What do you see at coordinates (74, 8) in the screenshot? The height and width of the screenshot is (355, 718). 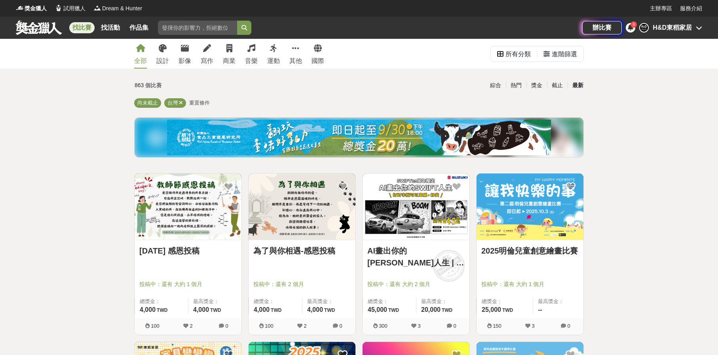 I see `span: 試用獵人` at bounding box center [74, 8].